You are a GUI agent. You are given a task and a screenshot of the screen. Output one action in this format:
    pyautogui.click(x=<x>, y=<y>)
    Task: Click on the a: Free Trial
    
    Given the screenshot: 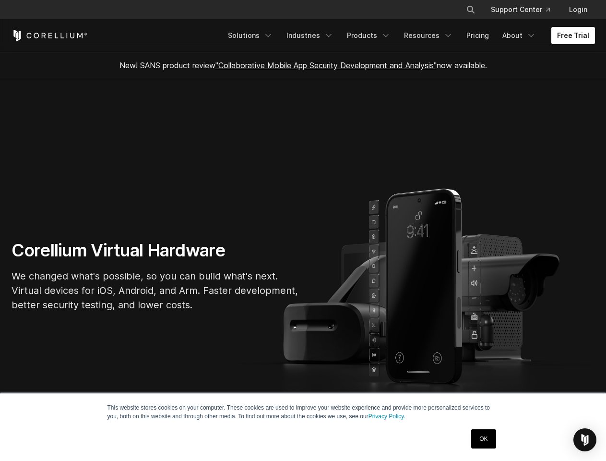 What is the action you would take?
    pyautogui.click(x=573, y=36)
    